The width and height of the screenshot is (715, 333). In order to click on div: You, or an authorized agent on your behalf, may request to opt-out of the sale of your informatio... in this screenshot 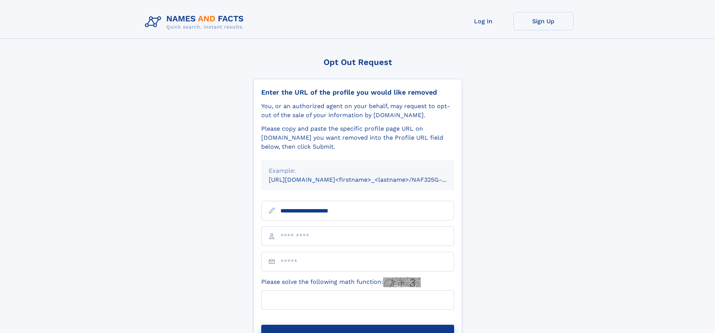, I will do `click(358, 111)`.